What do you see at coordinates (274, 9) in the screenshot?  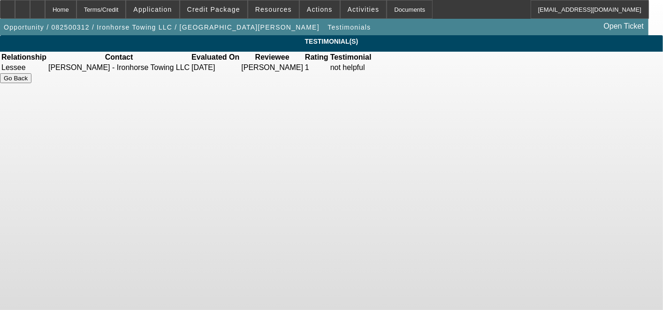 I see `button: Resources` at bounding box center [274, 9].